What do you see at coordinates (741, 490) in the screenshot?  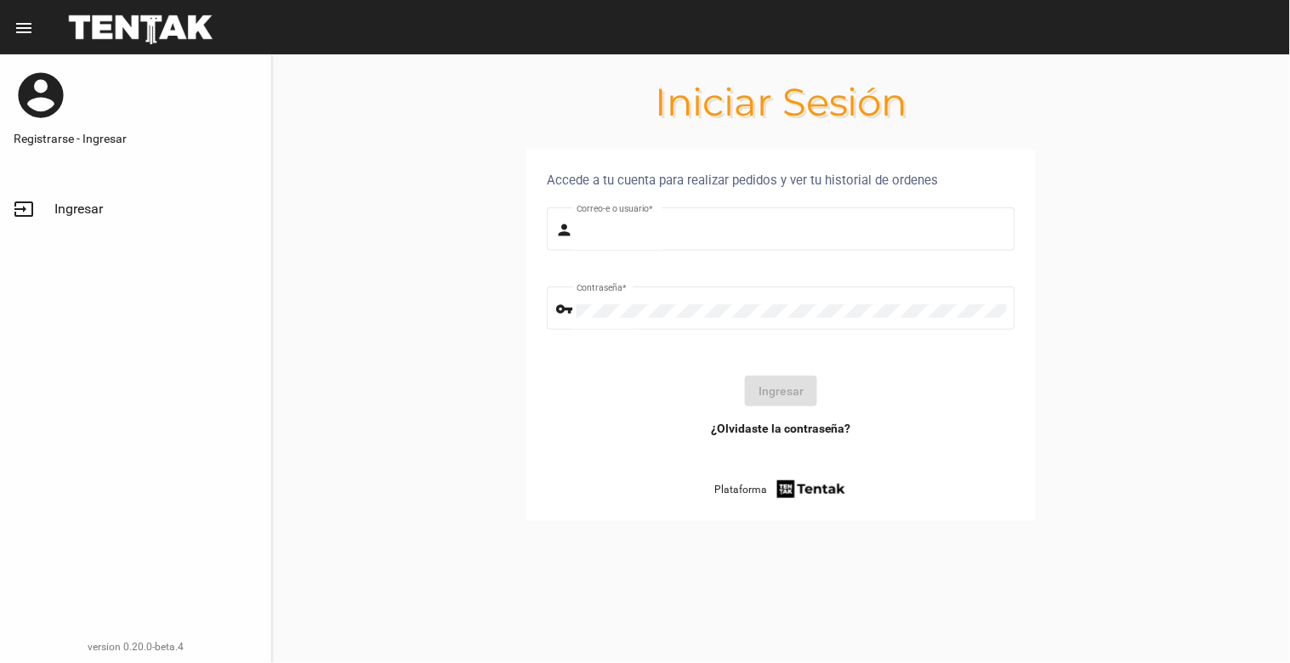 I see `span: Plataforma` at bounding box center [741, 490].